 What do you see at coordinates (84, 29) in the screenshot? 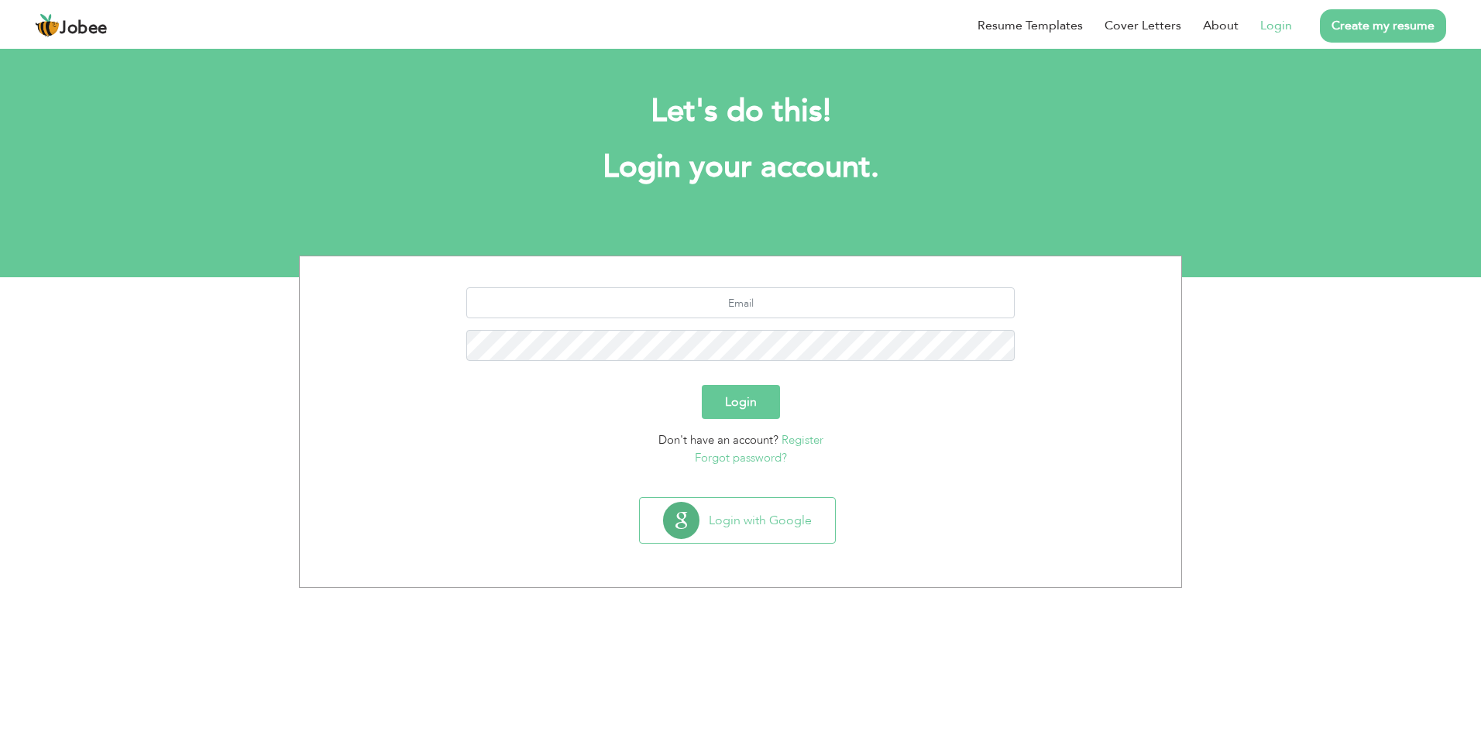
I see `span: Jobee` at bounding box center [84, 29].